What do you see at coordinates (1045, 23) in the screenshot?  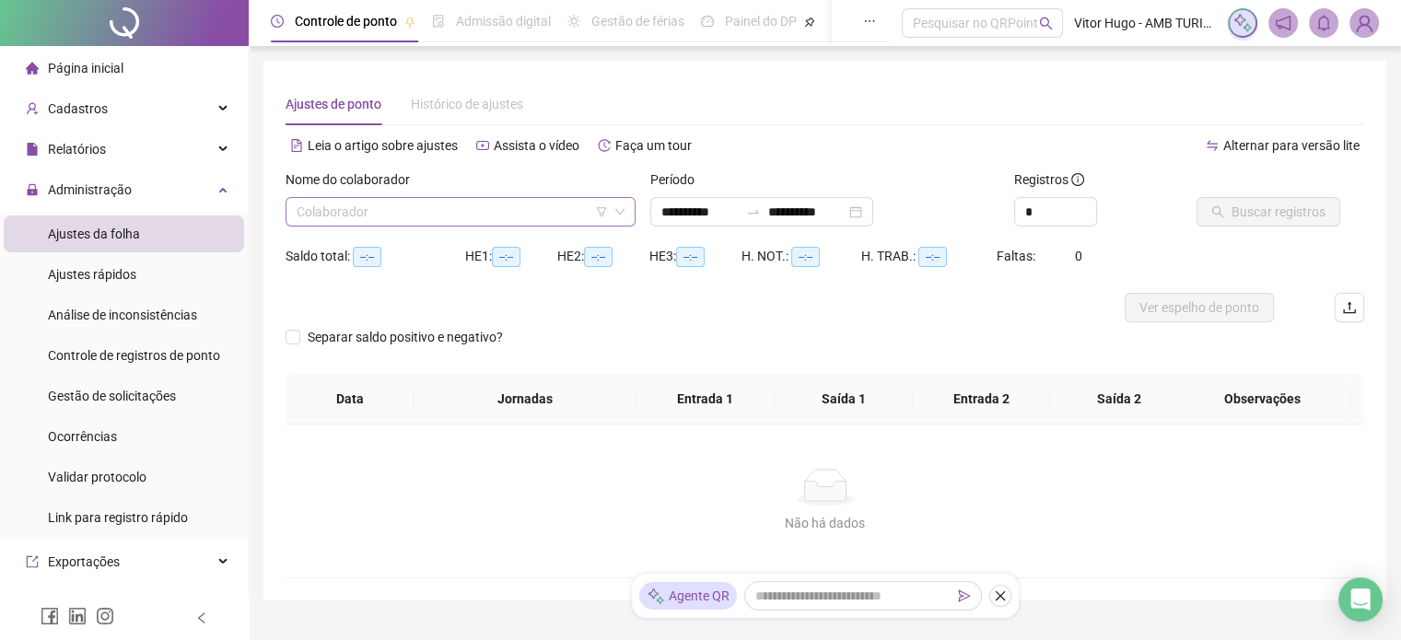 I see `span: search` at bounding box center [1045, 23].